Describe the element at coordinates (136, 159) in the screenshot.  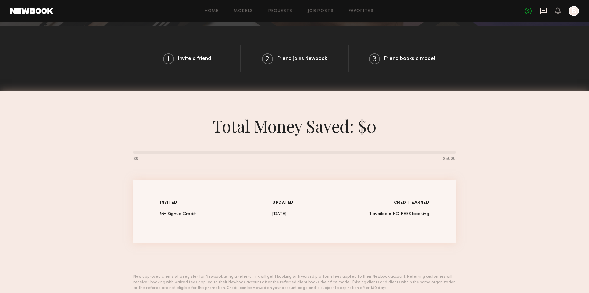
I see `span: $ 0` at that location.